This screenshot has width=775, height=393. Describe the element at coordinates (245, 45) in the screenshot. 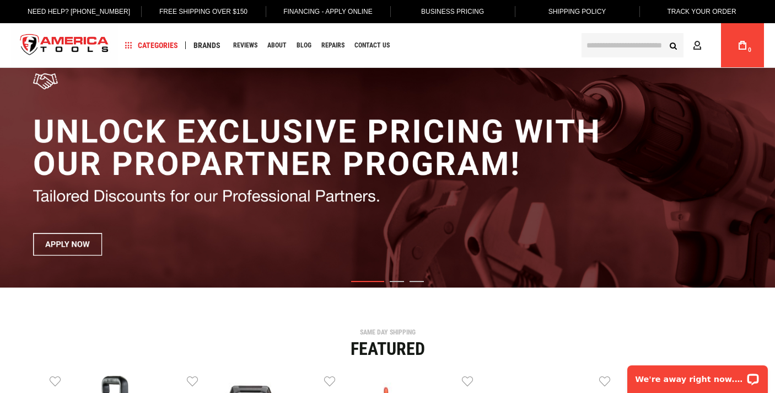

I see `span: Reviews` at that location.